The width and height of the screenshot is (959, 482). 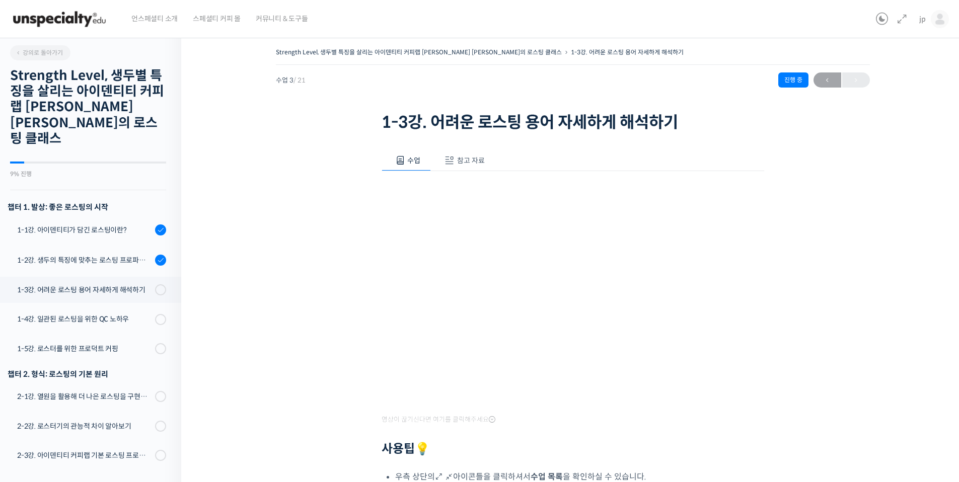 I want to click on div: 1-4강. 일관된 로스팅을 위한 QC 노하우, so click(x=85, y=319).